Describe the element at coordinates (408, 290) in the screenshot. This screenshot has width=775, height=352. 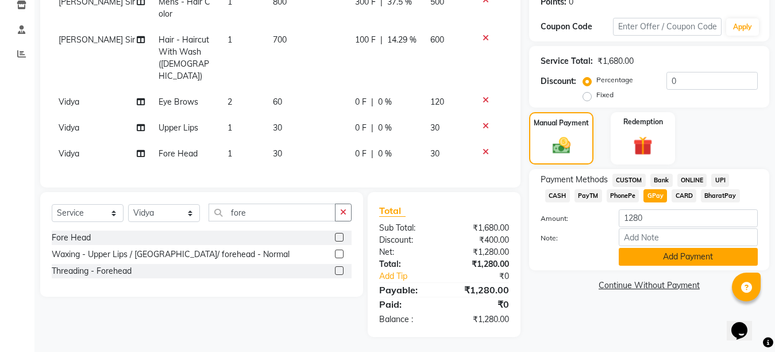
I see `div: Payable:` at that location.